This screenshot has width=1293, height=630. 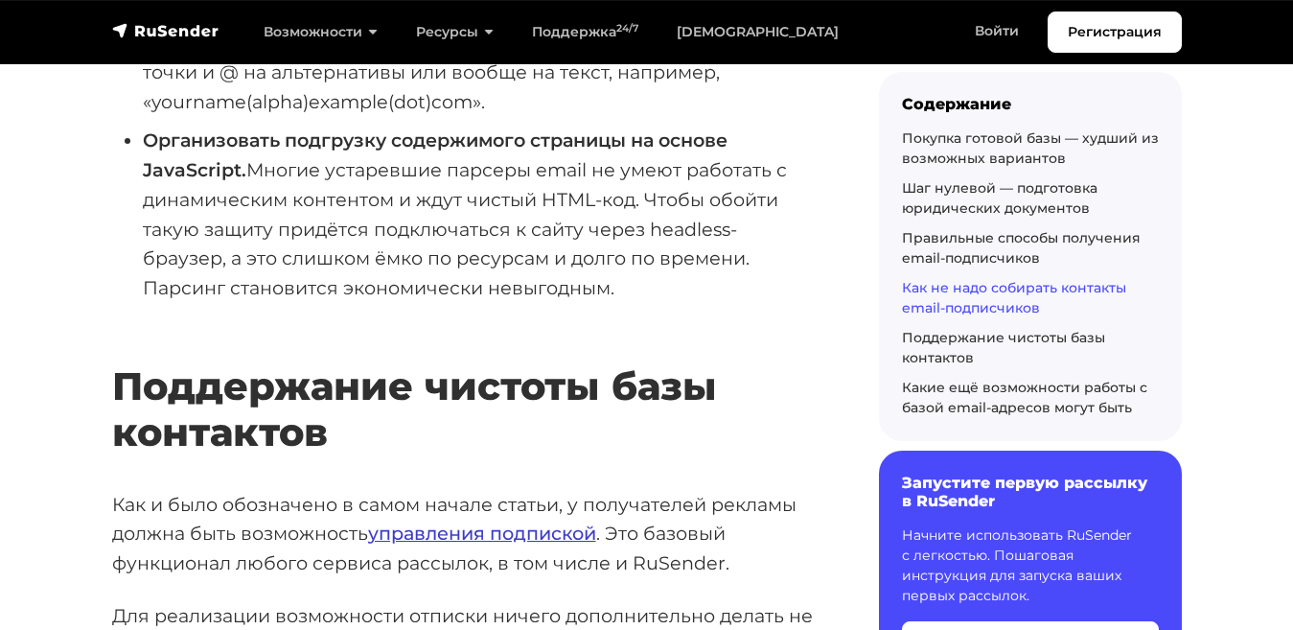 What do you see at coordinates (1030, 492) in the screenshot?
I see `h6: Запустите первую рассылку в RuSender` at bounding box center [1030, 492].